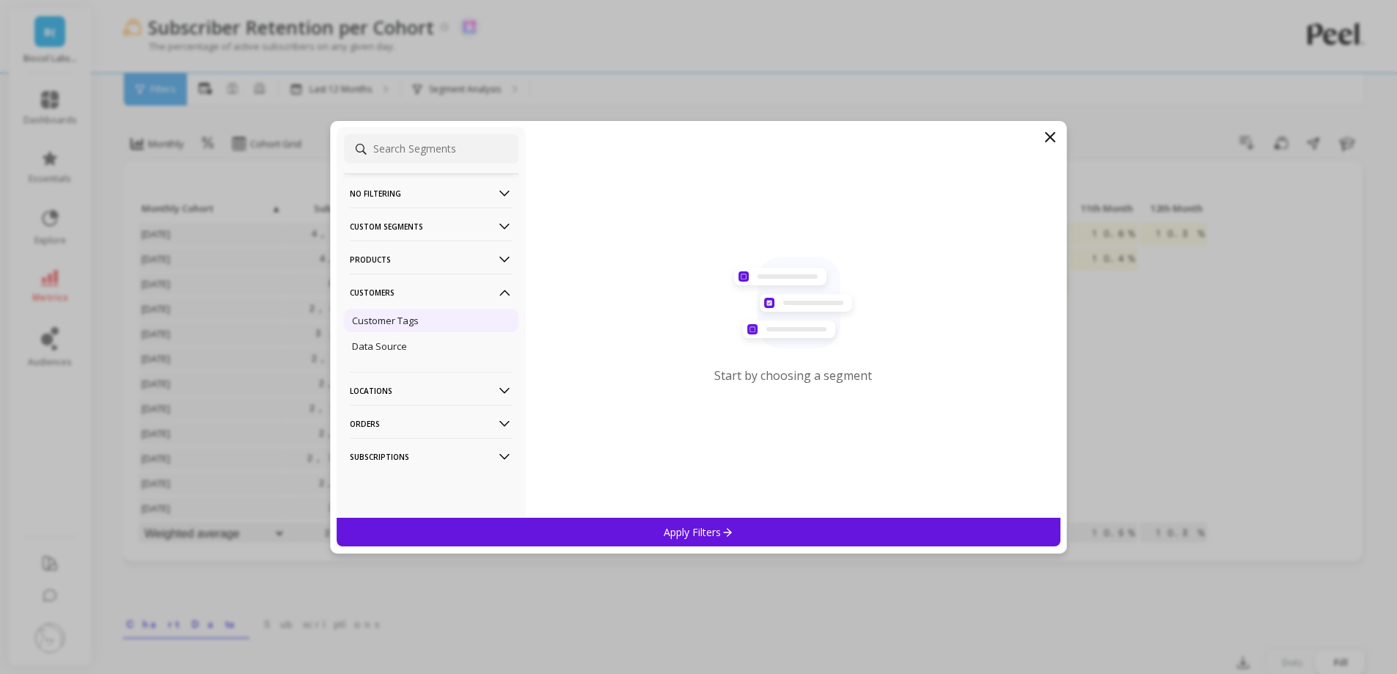  I want to click on p: Customers, so click(431, 292).